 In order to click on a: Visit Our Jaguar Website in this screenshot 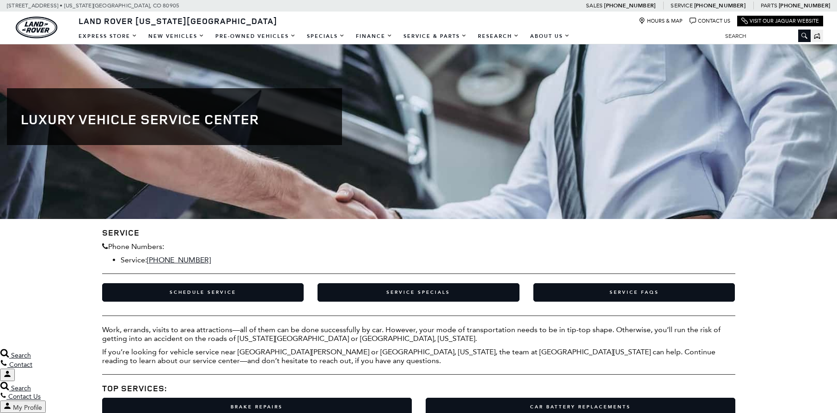, I will do `click(780, 21)`.